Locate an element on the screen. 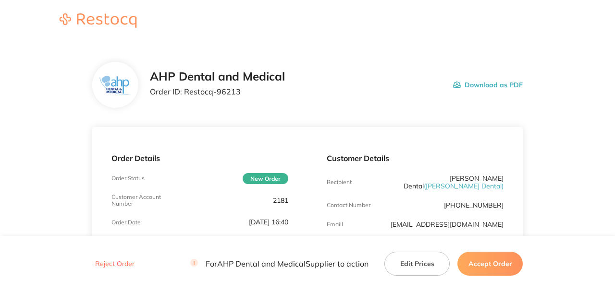 The width and height of the screenshot is (615, 291). p: Customer Details is located at coordinates (415, 158).